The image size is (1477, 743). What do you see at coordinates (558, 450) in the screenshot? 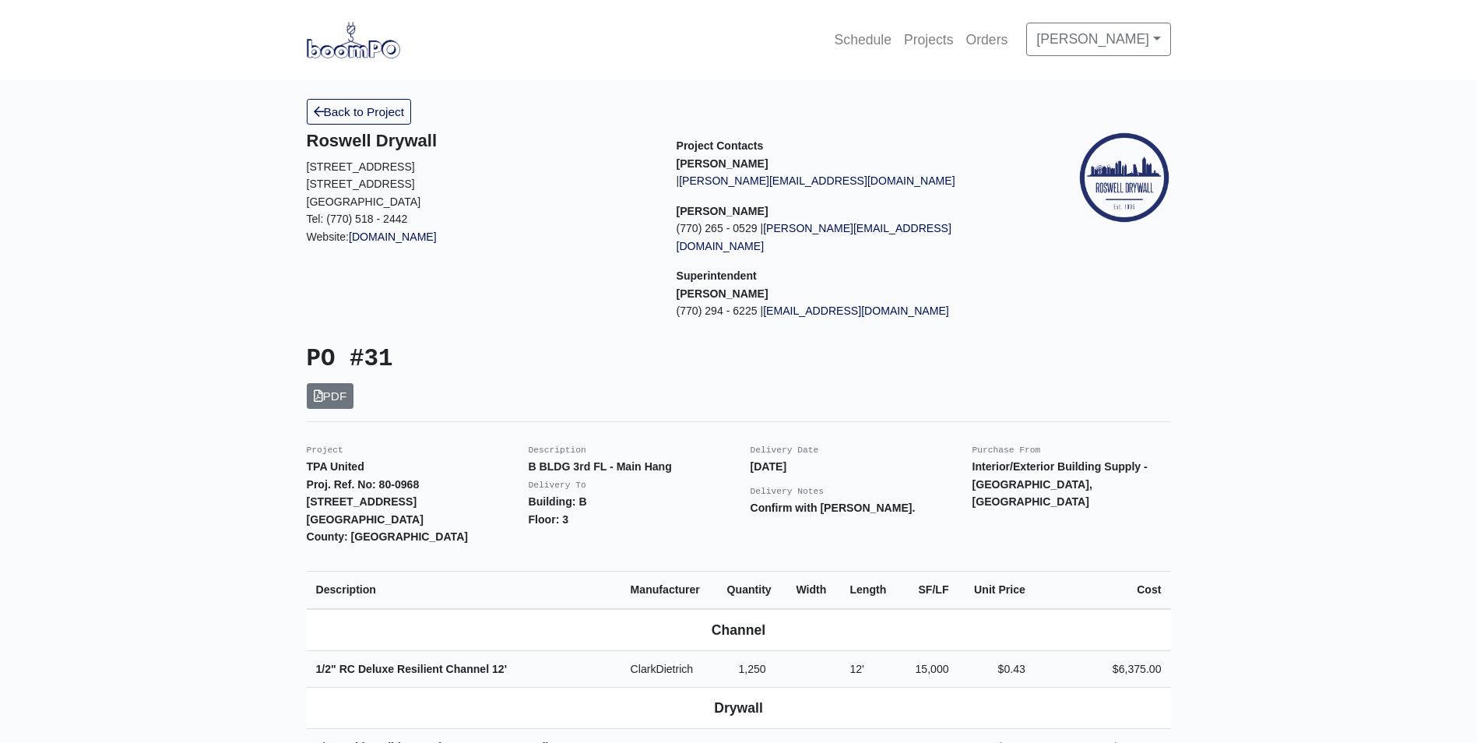
I see `small: Description` at bounding box center [558, 450].